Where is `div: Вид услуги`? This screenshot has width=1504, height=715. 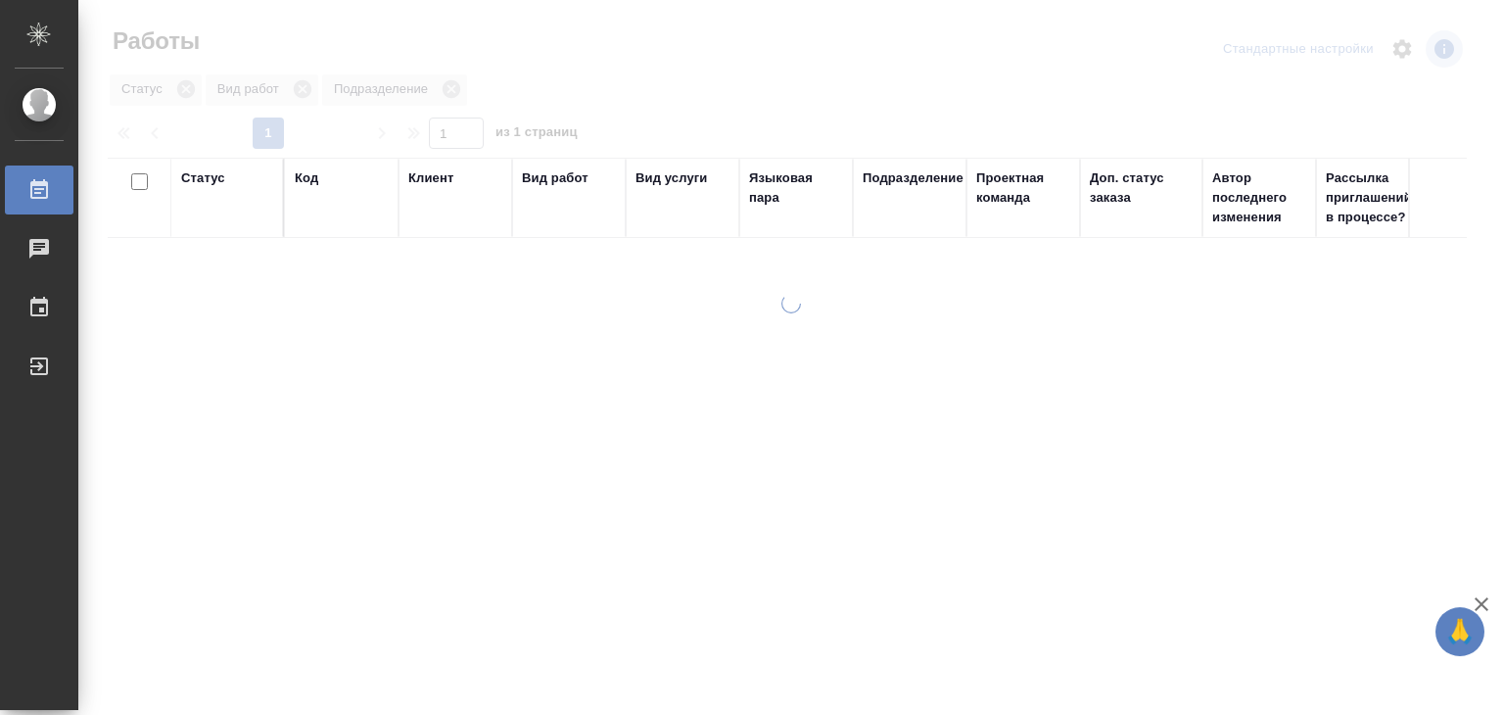 div: Вид услуги is located at coordinates (672, 178).